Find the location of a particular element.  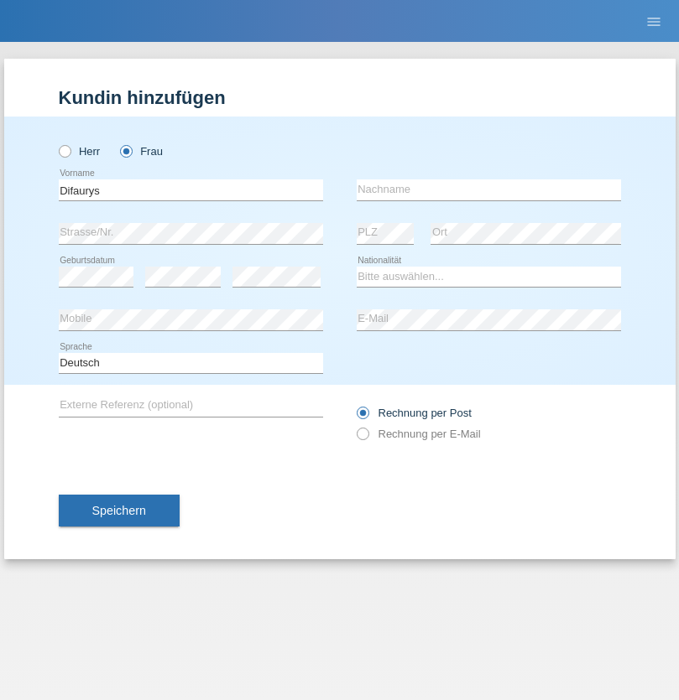

label: Herr is located at coordinates (80, 151).